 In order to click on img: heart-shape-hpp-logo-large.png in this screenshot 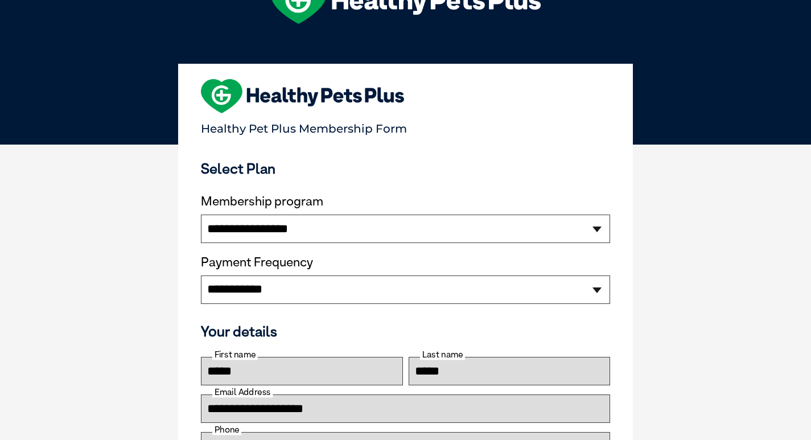, I will do `click(302, 96)`.